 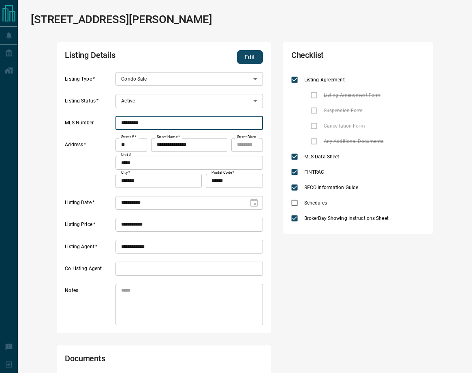 What do you see at coordinates (124, 57) in the screenshot?
I see `h2: Listing Details` at bounding box center [124, 57].